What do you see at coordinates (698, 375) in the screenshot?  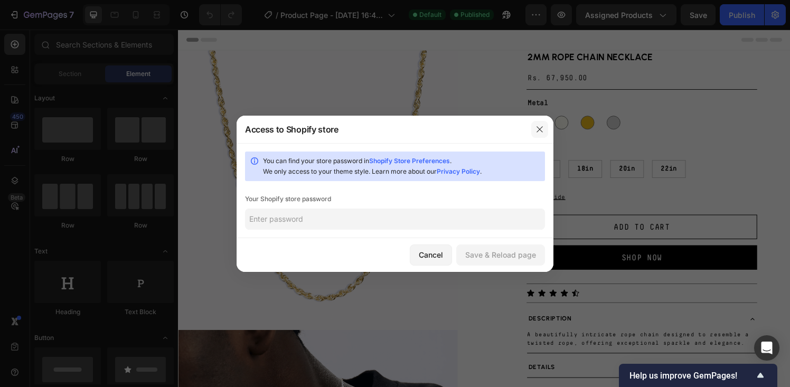 I see `button: Show survey - Help us improve GemPages!` at bounding box center [698, 375].